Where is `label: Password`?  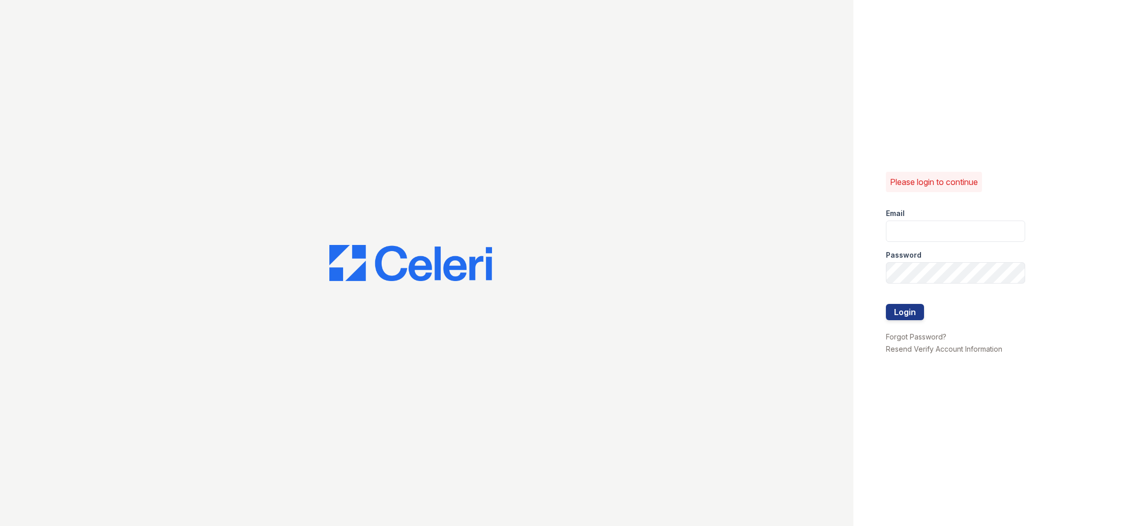
label: Password is located at coordinates (904, 255).